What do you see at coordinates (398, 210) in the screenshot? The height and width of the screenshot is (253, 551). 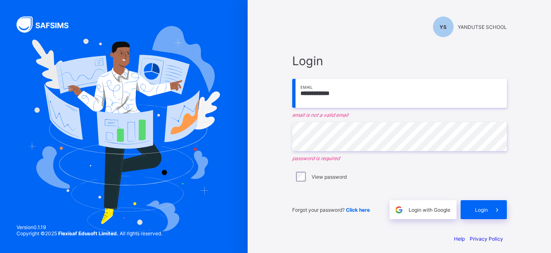 I see `img: google.396cfc9801f0270233282035f929180a.svg` at bounding box center [398, 210].